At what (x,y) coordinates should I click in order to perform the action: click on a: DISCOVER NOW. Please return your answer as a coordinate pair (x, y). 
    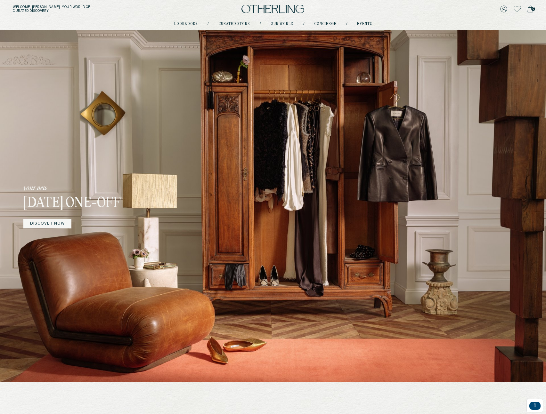
    Looking at the image, I should click on (47, 224).